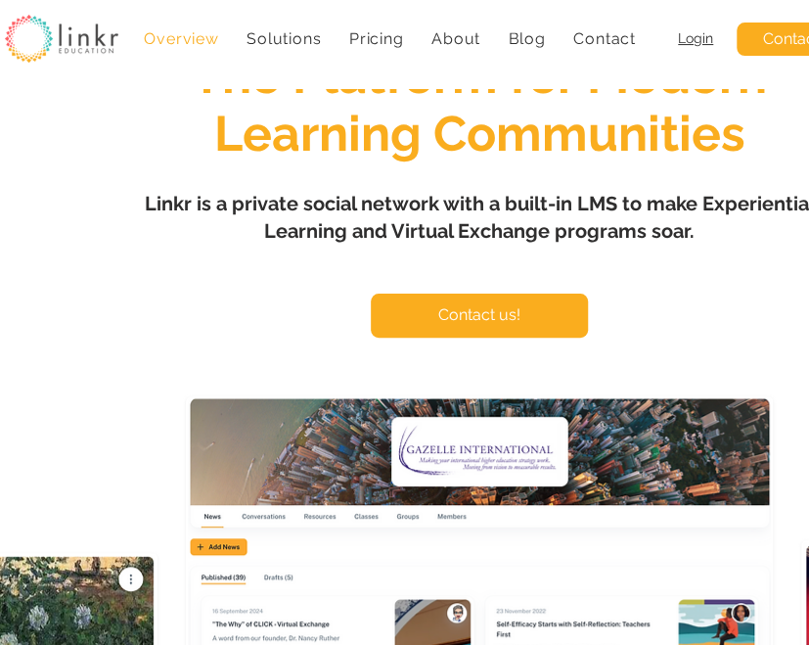 The height and width of the screenshot is (645, 809). What do you see at coordinates (605, 38) in the screenshot?
I see `a: Contact` at bounding box center [605, 38].